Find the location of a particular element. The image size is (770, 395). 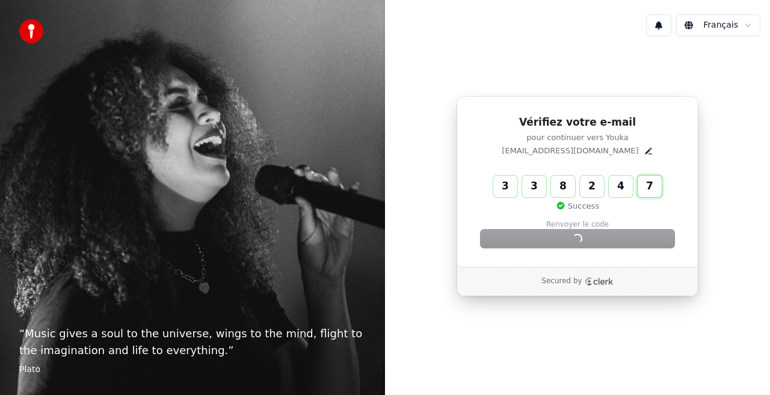

input: Enter verification code is located at coordinates (590, 187).